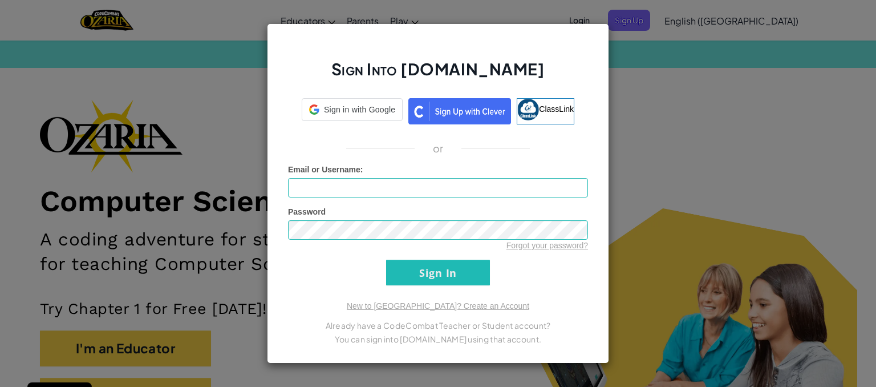 Image resolution: width=876 pixels, height=387 pixels. Describe the element at coordinates (528, 109) in the screenshot. I see `img: classlink-logo-small.png` at that location.